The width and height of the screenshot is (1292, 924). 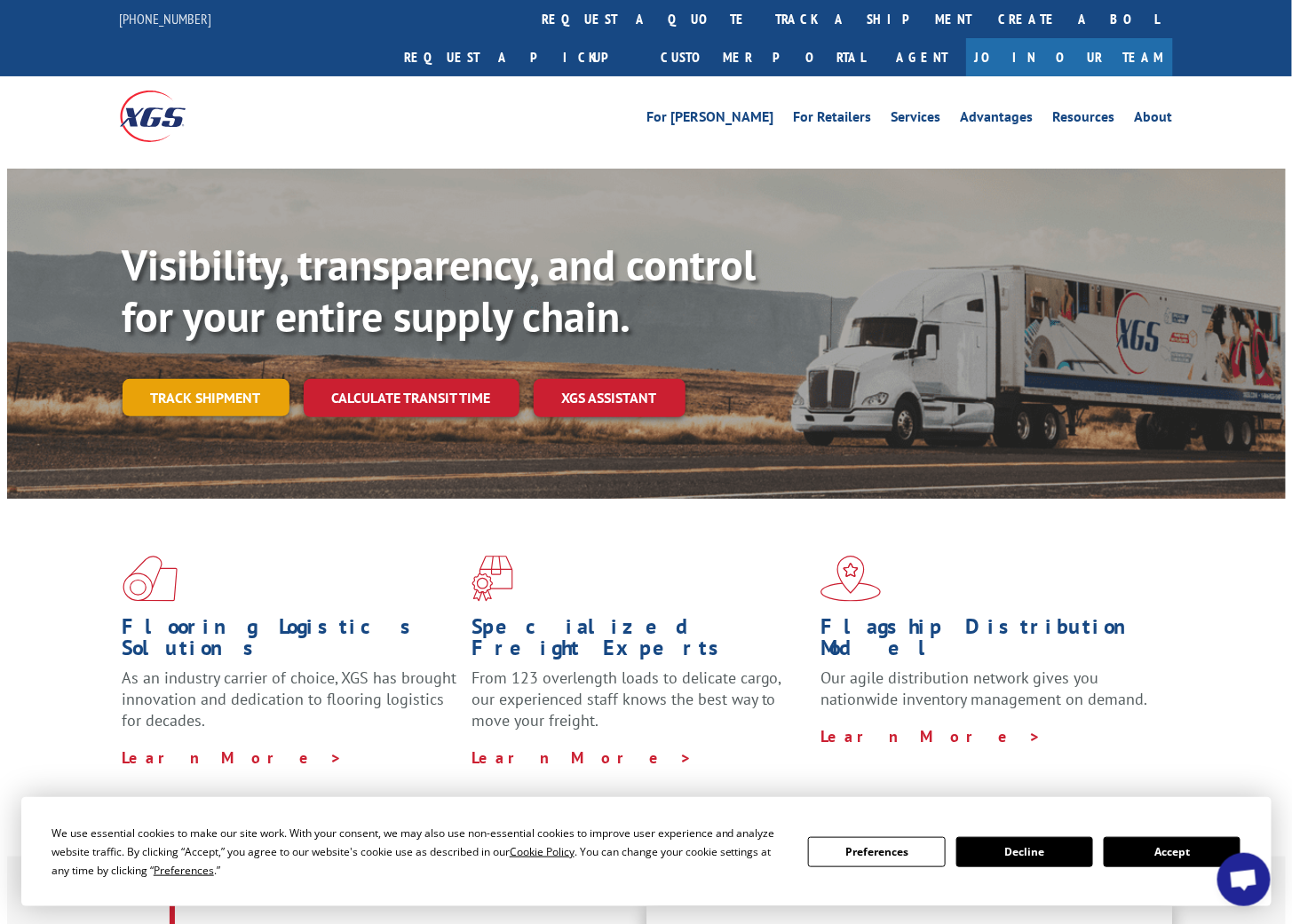 I want to click on img: xgs-icon-total-supply-chain-intelligence-red, so click(x=150, y=579).